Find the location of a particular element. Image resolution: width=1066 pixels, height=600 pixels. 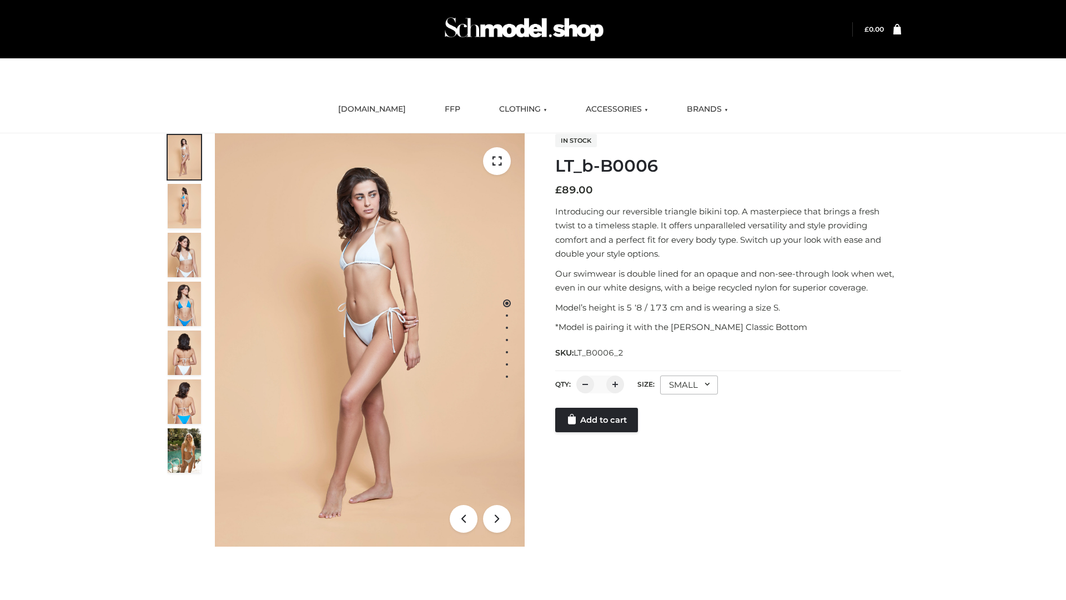

img: Arieltop_CloudNine_AzureSky2.jpg is located at coordinates (184, 450).